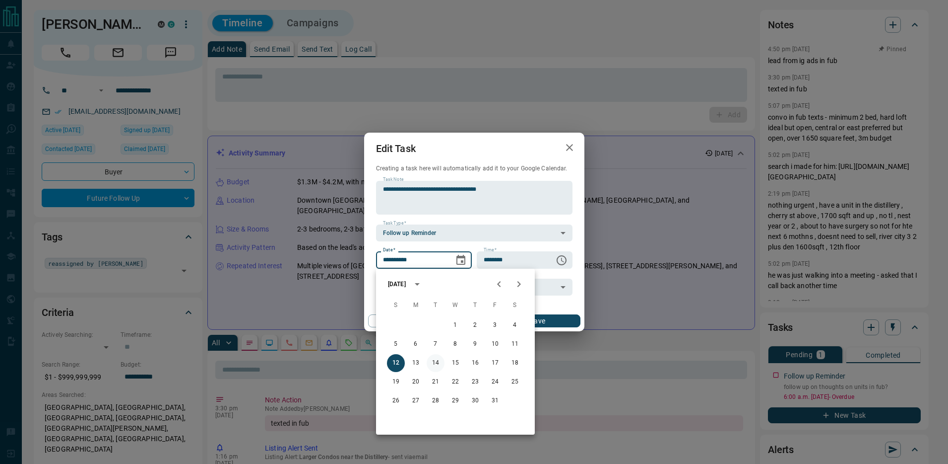  I want to click on button: 11, so click(515, 344).